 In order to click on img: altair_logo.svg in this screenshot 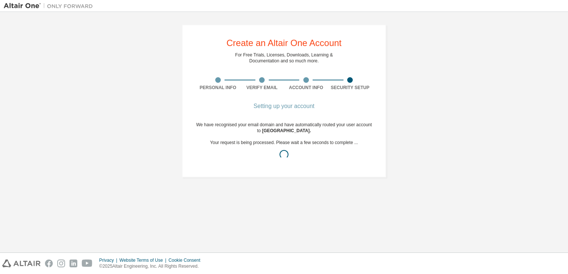, I will do `click(21, 263)`.